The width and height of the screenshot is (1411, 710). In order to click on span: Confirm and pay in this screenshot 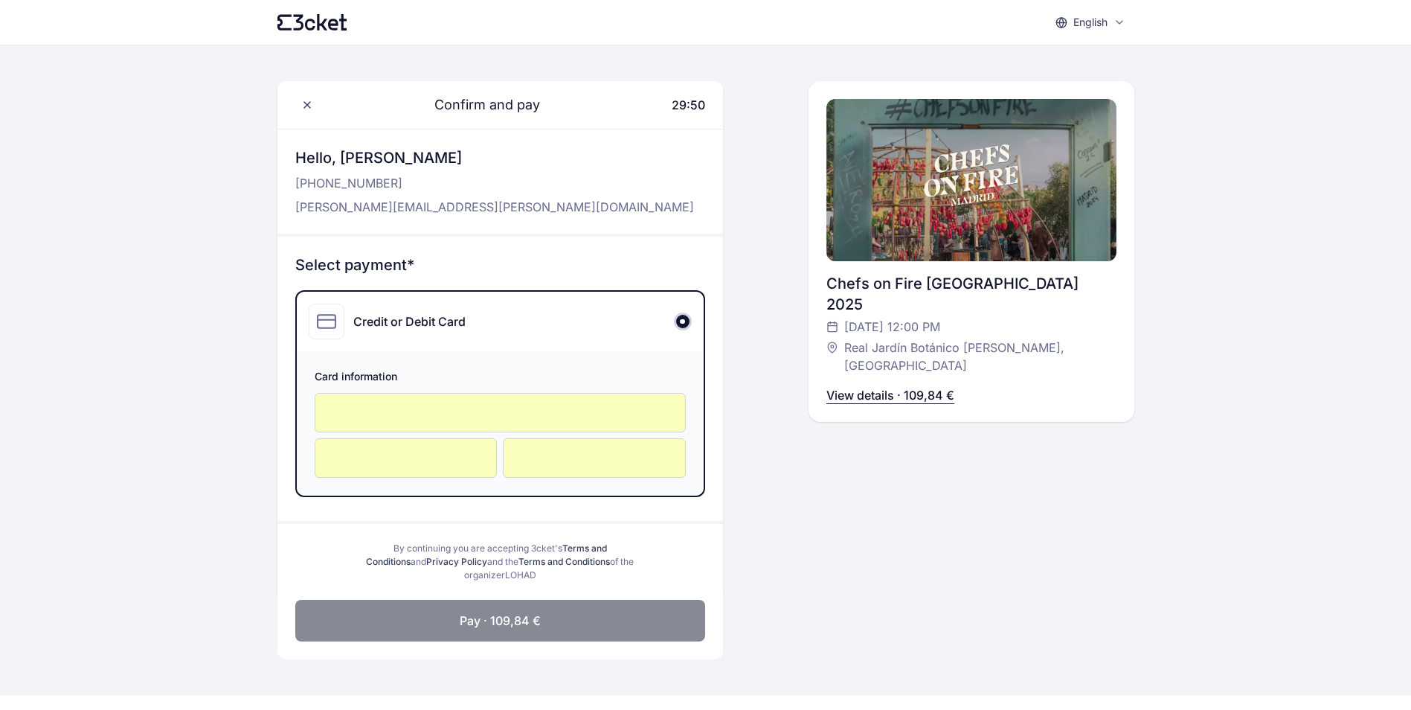, I will do `click(478, 105)`.